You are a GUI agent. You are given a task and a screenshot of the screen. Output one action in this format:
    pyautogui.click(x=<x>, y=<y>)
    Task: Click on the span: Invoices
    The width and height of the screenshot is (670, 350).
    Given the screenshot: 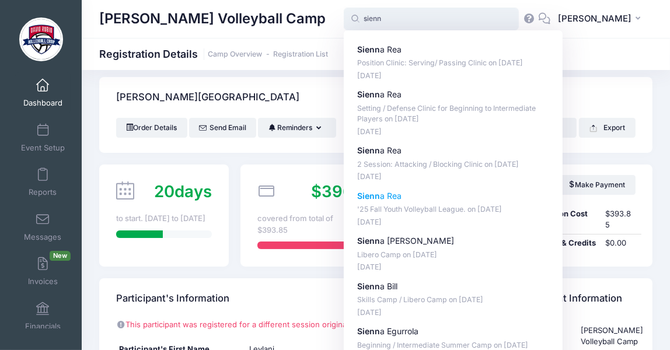 What is the action you would take?
    pyautogui.click(x=43, y=282)
    